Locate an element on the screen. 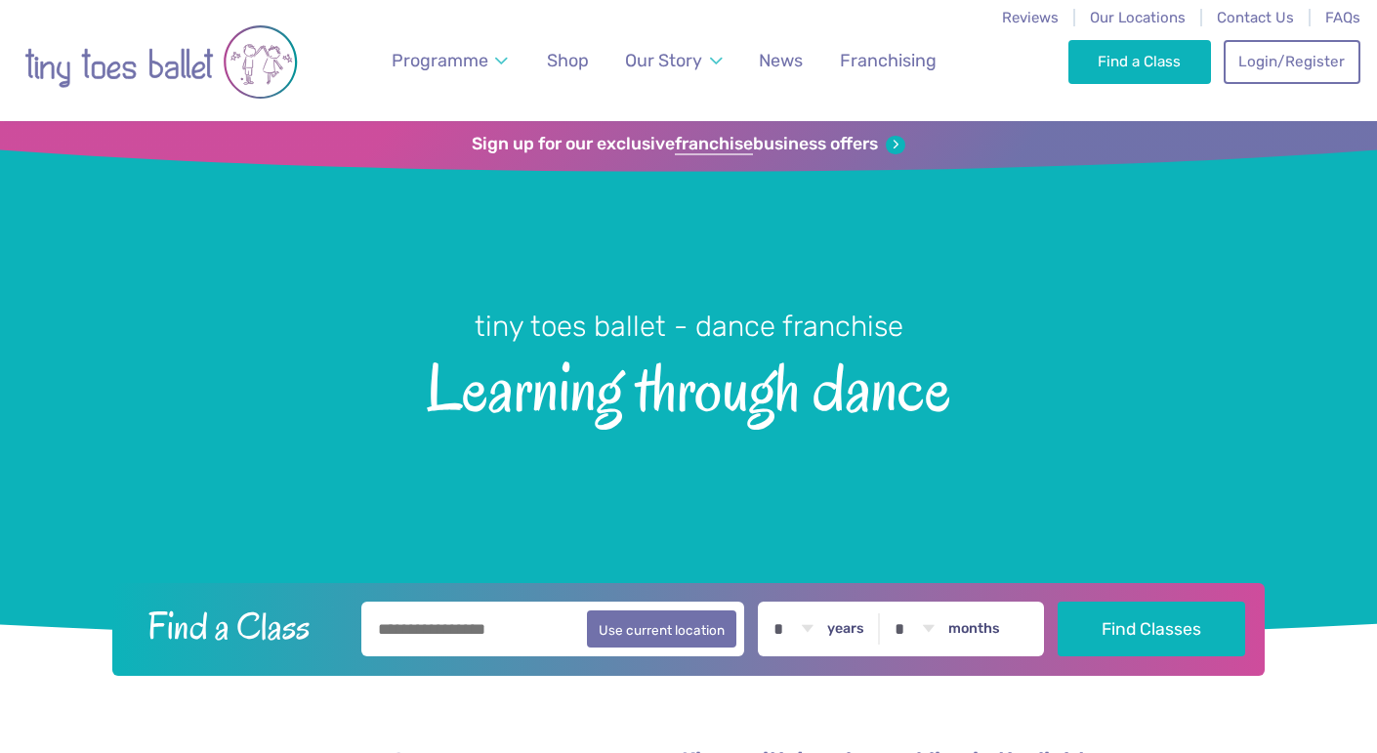 This screenshot has width=1377, height=753. a: Shop is located at coordinates (568, 61).